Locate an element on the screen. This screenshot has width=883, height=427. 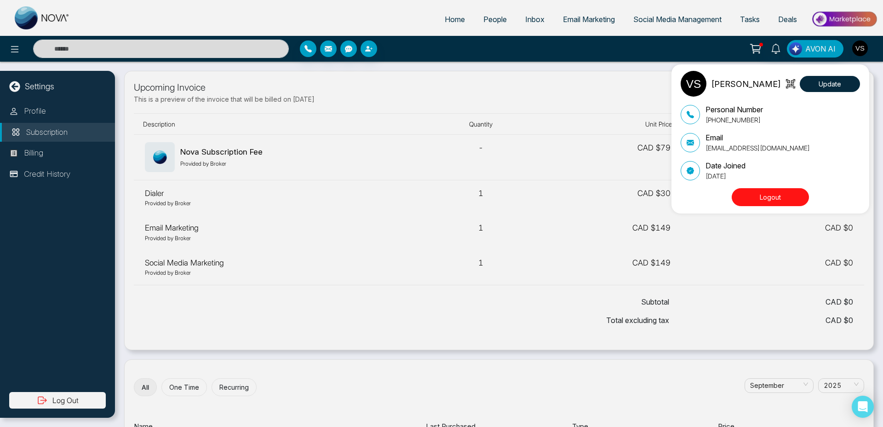
p: Personal Number is located at coordinates (734, 109).